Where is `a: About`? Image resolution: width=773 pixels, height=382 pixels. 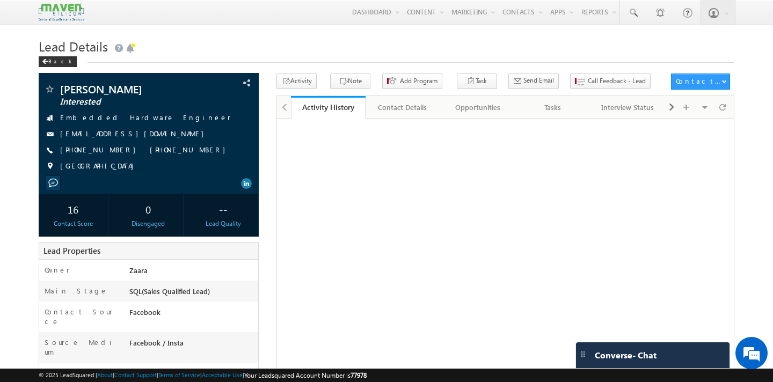 a: About is located at coordinates (105, 375).